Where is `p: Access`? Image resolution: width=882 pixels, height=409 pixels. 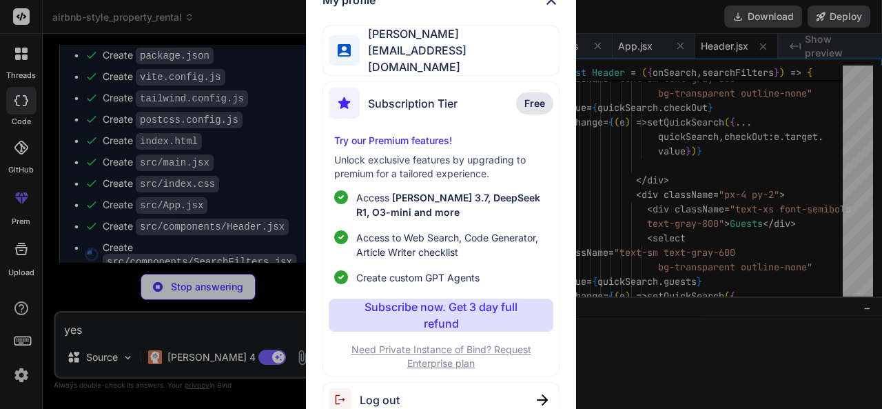 p: Access is located at coordinates (451, 205).